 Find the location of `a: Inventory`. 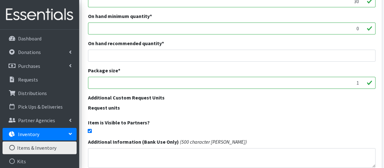

a: Inventory is located at coordinates (40, 134).